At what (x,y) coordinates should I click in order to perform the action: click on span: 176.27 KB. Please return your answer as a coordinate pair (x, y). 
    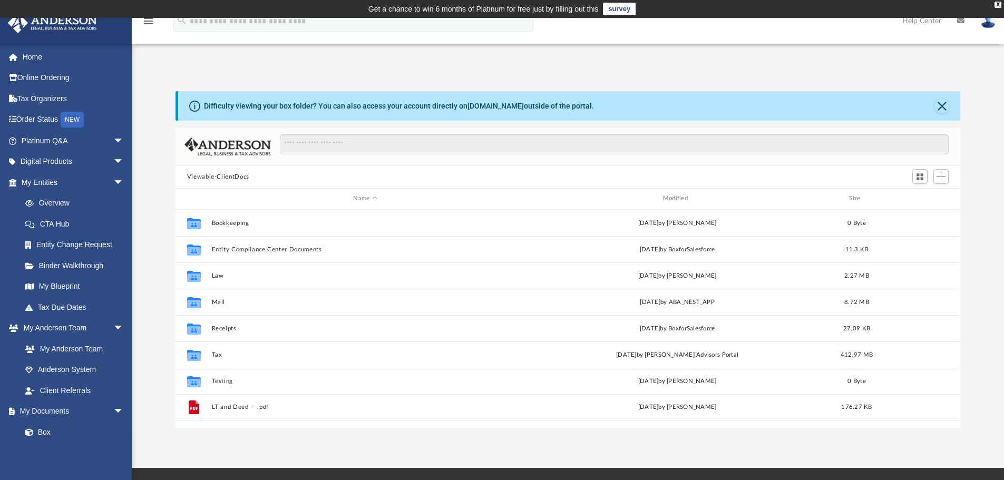
    Looking at the image, I should click on (857, 407).